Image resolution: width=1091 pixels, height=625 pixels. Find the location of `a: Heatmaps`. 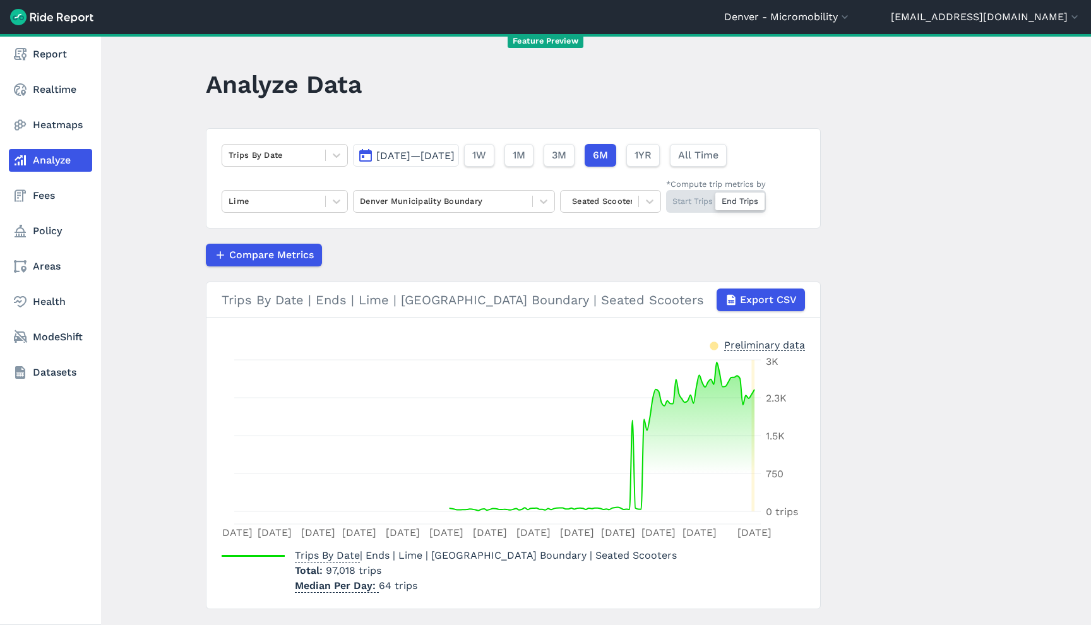

a: Heatmaps is located at coordinates (50, 125).